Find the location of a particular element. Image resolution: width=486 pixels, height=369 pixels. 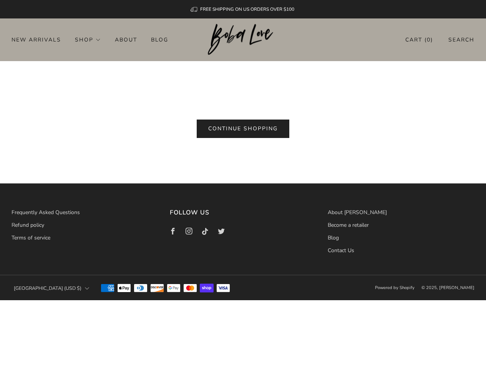

img: Boba Love is located at coordinates (243, 40).